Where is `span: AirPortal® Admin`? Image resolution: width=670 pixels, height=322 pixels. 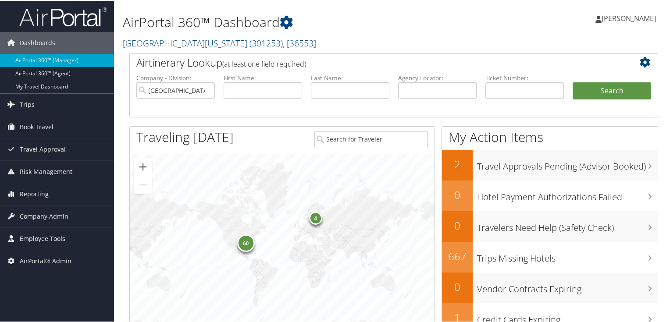 span: AirPortal® Admin is located at coordinates (46, 260).